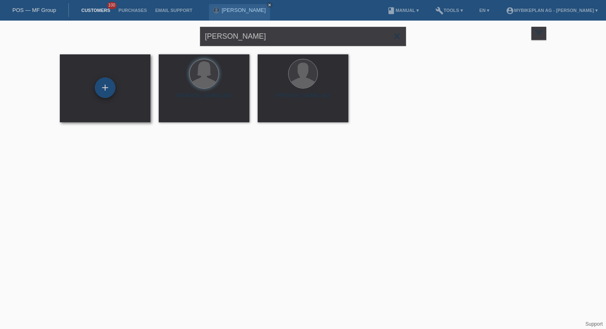 This screenshot has height=329, width=606. I want to click on a: Customers, so click(96, 10).